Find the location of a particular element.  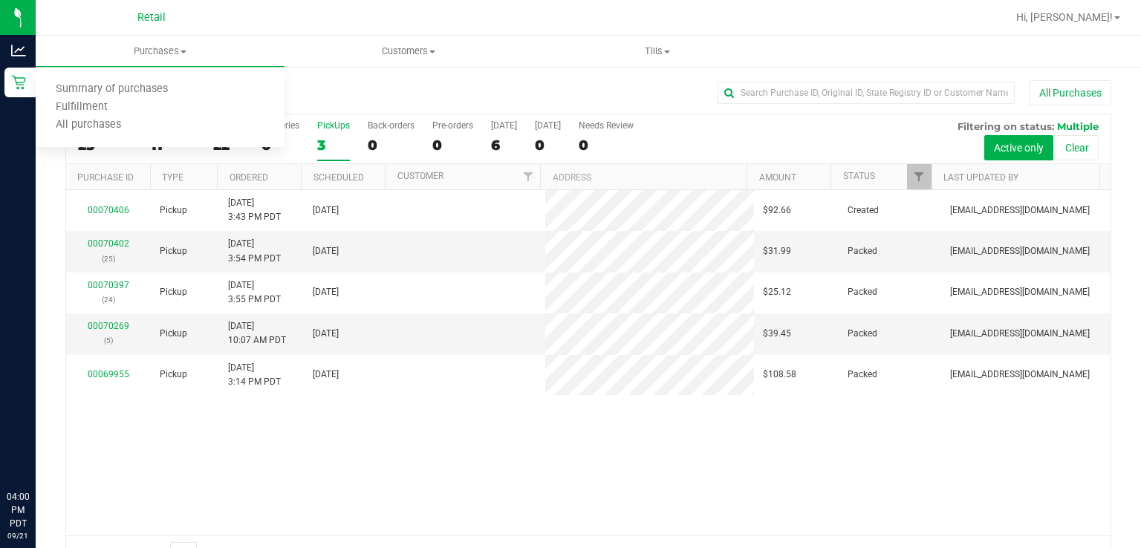

span: Multiple is located at coordinates (1077, 126).